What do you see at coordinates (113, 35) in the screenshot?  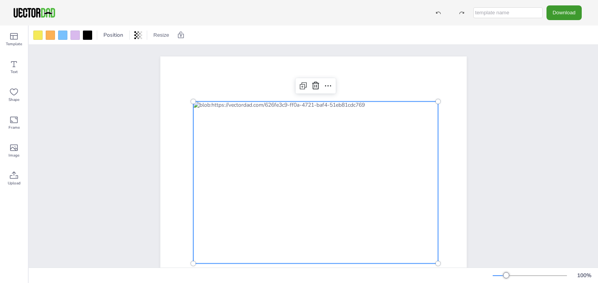 I see `span: Position` at bounding box center [113, 35].